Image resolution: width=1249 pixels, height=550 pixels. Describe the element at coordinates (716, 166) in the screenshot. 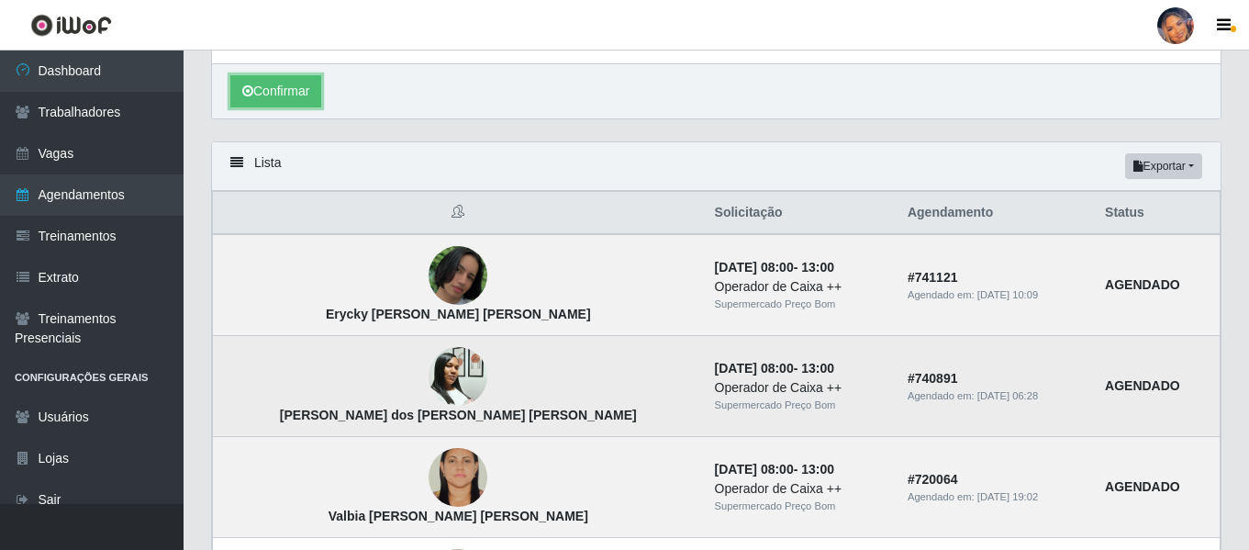

I see `div: Lista` at that location.